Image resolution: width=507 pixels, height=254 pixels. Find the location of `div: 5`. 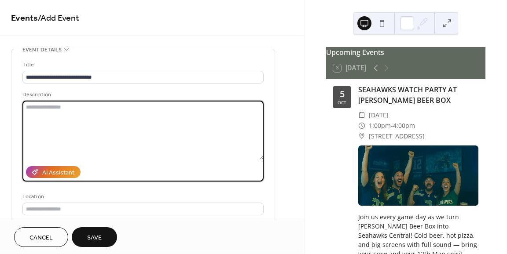

div: 5 is located at coordinates (342, 94).